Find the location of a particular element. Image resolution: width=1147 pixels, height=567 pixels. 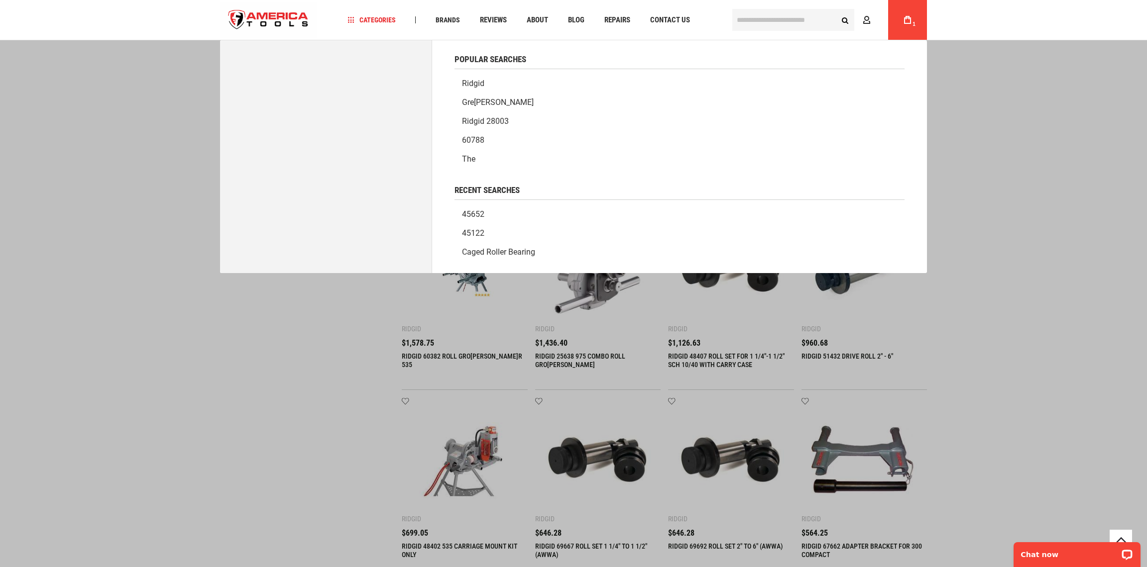

button: Open LiveChat chat widget is located at coordinates (120, 19).